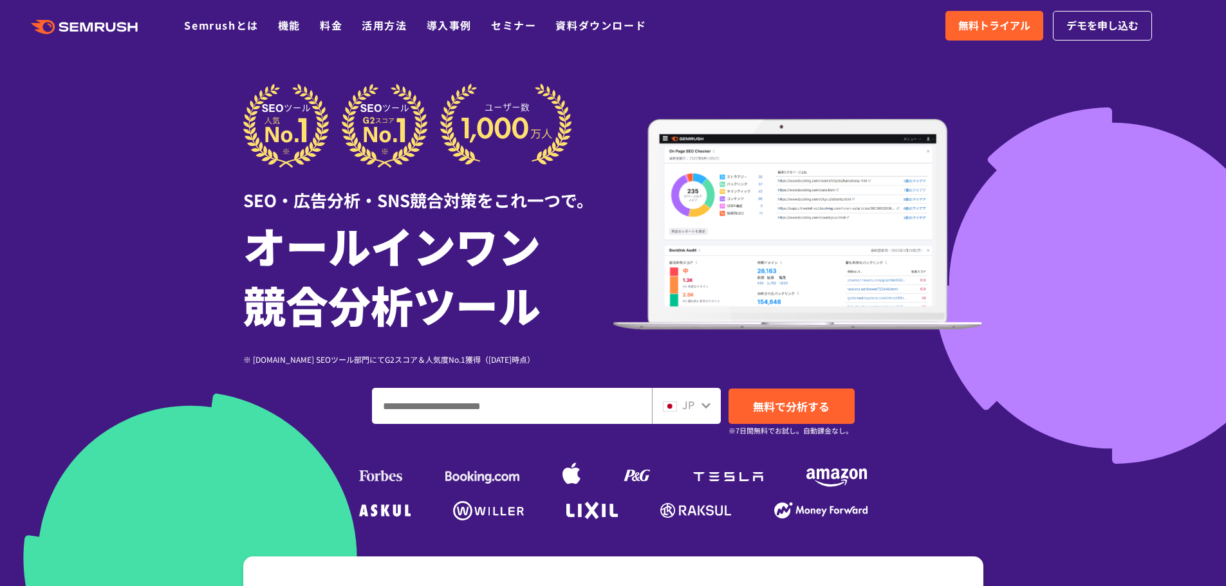 This screenshot has width=1226, height=586. Describe the element at coordinates (1102, 26) in the screenshot. I see `a: デモを申し込む` at that location.